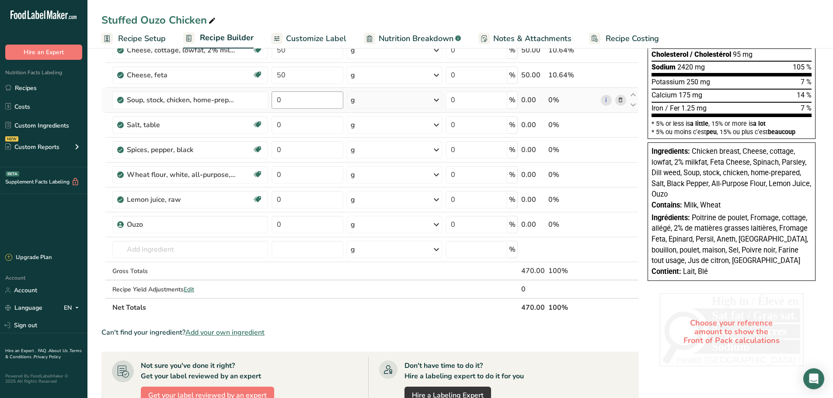 This screenshot has width=833, height=398. Describe the element at coordinates (525, 38) in the screenshot. I see `a: Notes & Attachments` at that location.